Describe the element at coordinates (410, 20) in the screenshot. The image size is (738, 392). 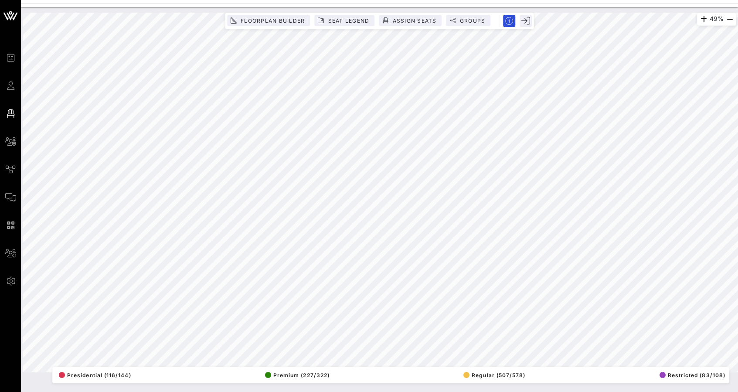
I see `button: Assign Seats` at that location.